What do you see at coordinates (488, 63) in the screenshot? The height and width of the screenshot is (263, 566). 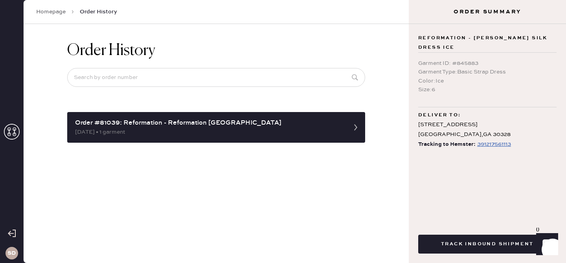 I see `div: Garment ID : # 845883` at bounding box center [488, 63].